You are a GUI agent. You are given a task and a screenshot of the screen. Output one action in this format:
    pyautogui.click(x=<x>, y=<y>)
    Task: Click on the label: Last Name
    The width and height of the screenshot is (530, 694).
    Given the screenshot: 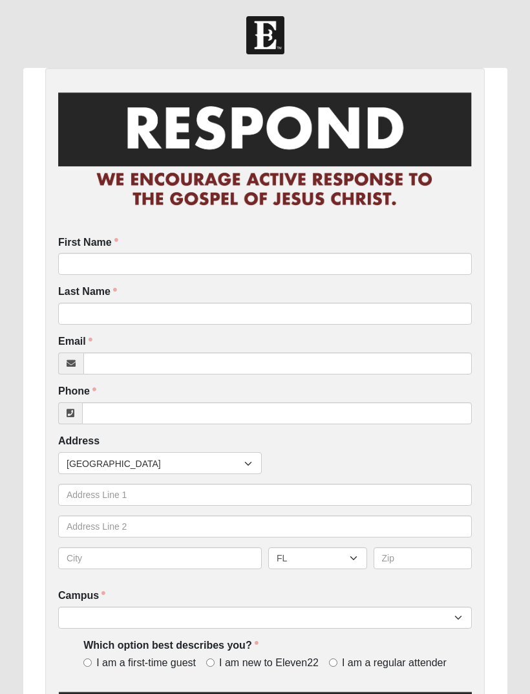 What is the action you would take?
    pyautogui.click(x=87, y=292)
    